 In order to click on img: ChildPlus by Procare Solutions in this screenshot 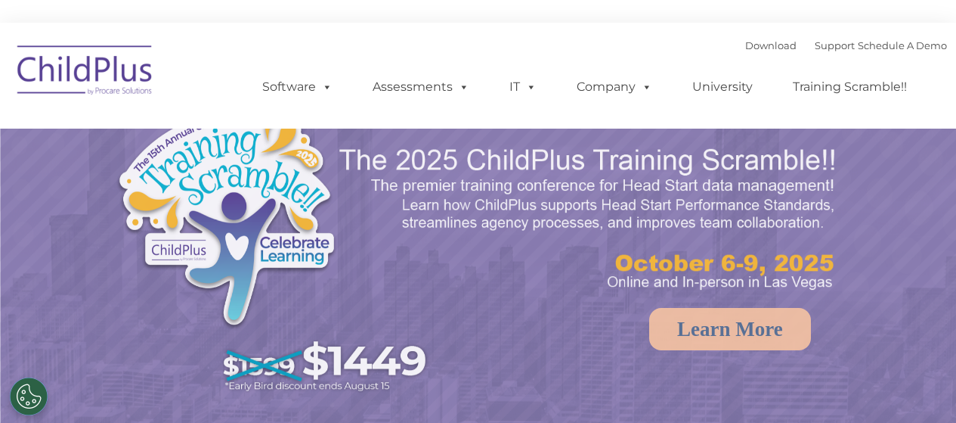, I will do `click(85, 73)`.